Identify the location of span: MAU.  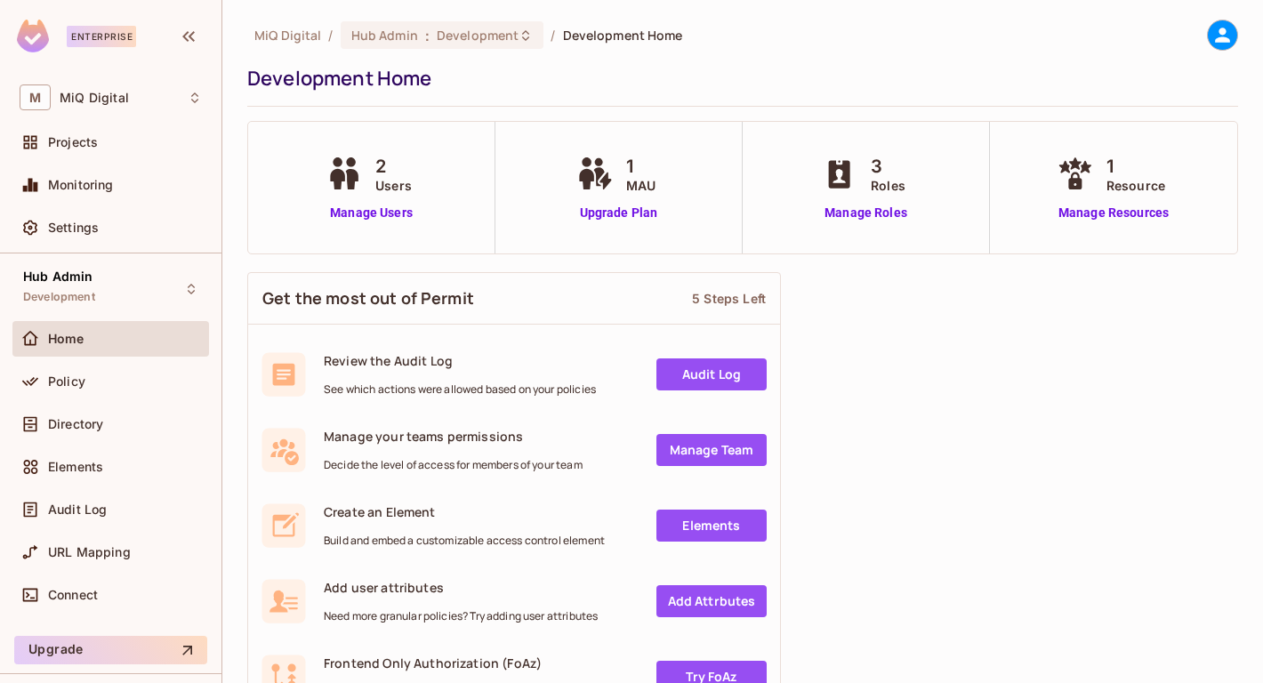
(640, 185).